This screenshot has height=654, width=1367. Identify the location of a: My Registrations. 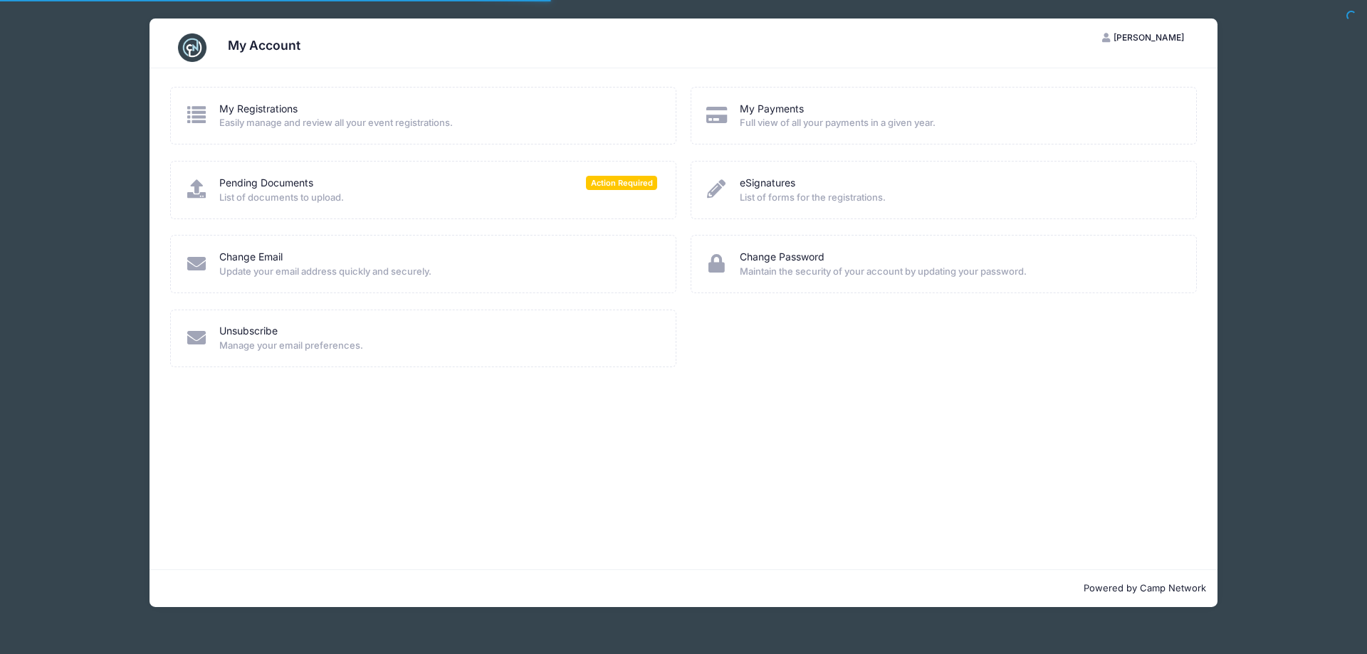
(258, 109).